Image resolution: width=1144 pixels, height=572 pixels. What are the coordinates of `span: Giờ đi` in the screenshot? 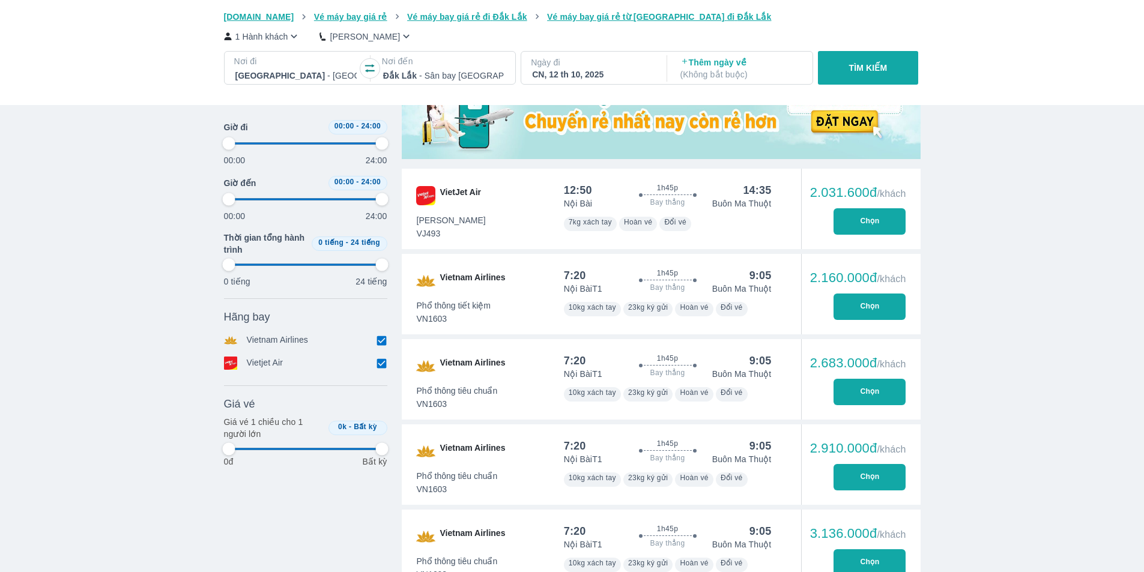 It's located at (236, 127).